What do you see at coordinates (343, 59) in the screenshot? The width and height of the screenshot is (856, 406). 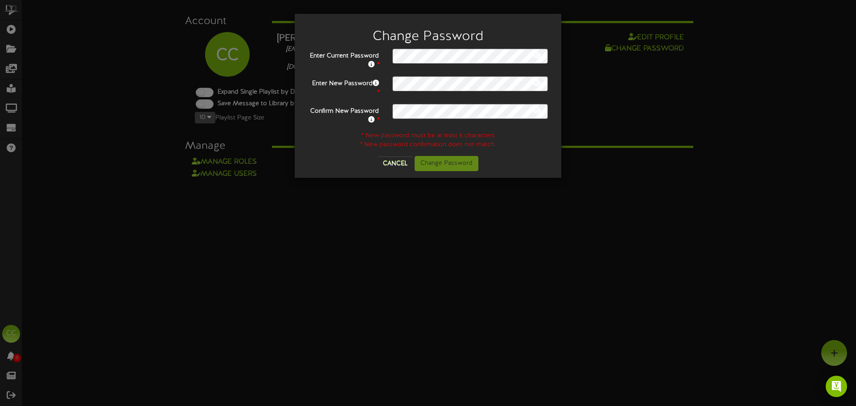 I see `label: Enter Current Password` at bounding box center [343, 59].